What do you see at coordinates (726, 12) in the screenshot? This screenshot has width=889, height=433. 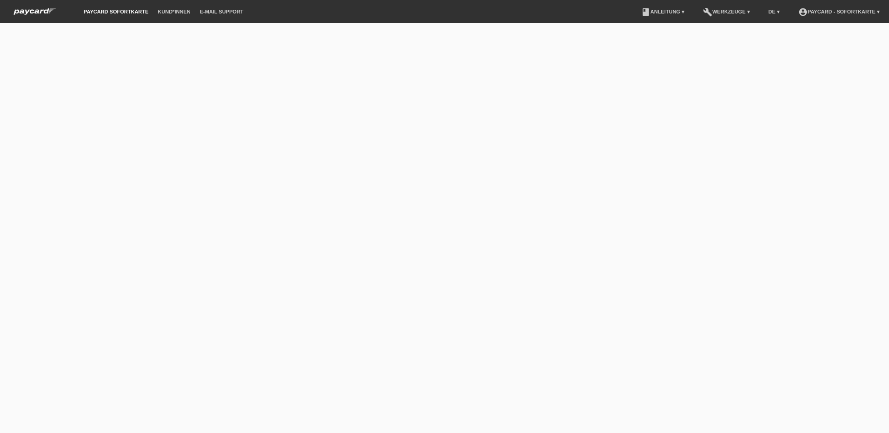 I see `a: buildWerkzeuge ▾` at bounding box center [726, 12].